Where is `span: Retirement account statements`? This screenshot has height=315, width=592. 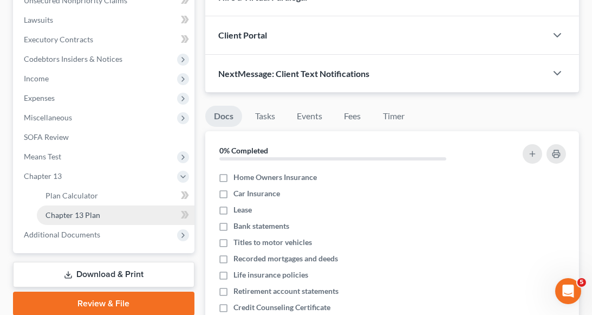
span: Retirement account statements is located at coordinates (286, 291).